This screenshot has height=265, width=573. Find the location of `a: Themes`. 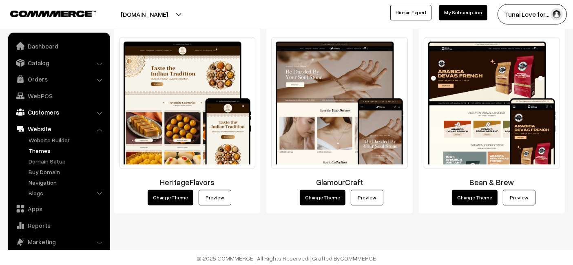

a: Themes is located at coordinates (67, 151).